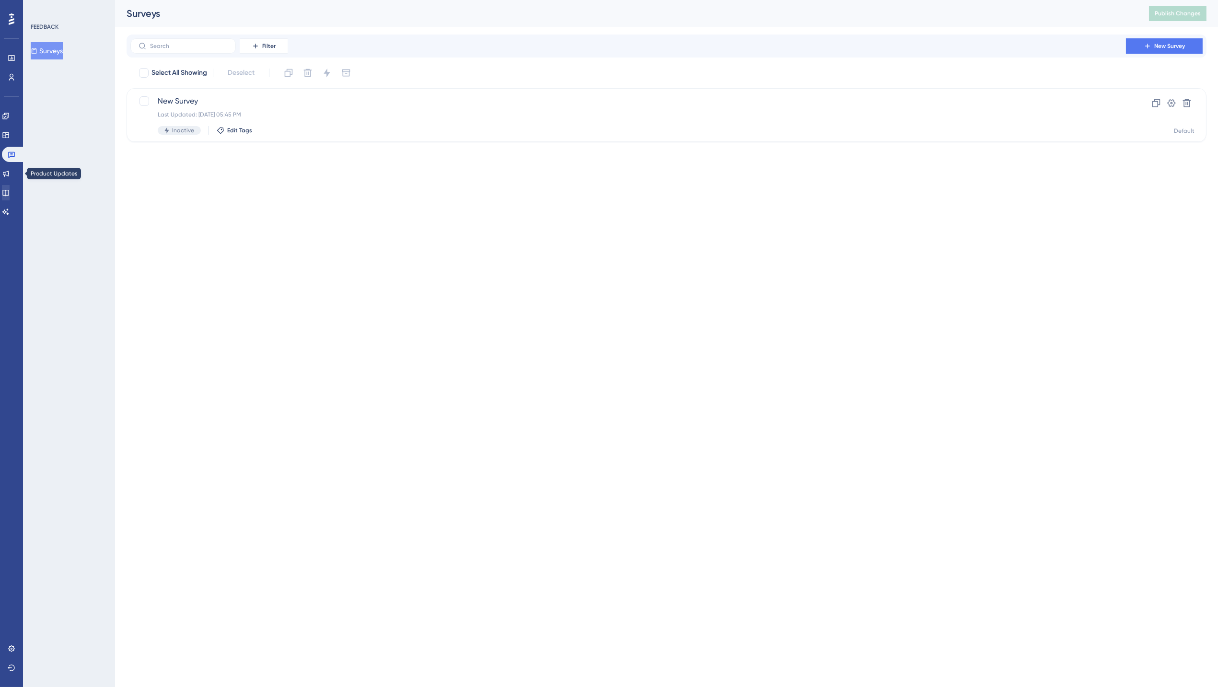 The image size is (1218, 687). Describe the element at coordinates (241, 73) in the screenshot. I see `button: Deselect` at that location.